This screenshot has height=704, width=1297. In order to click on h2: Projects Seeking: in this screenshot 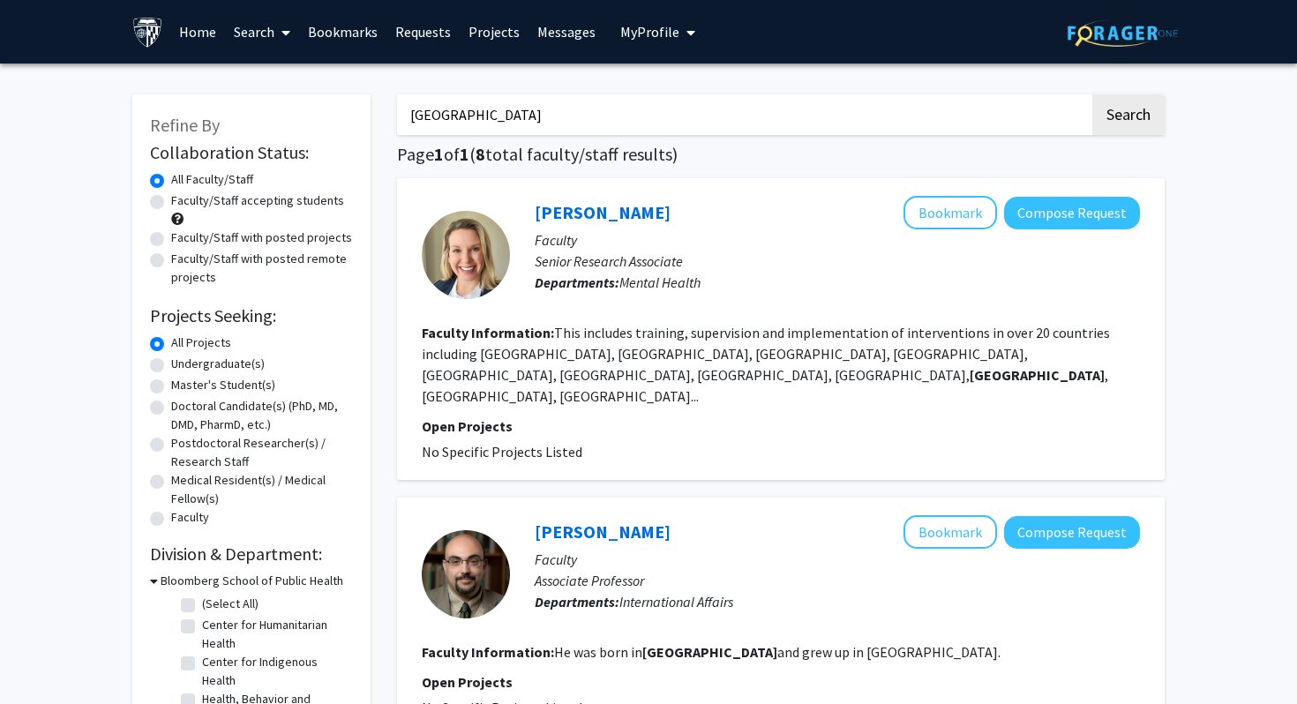, I will do `click(251, 316)`.